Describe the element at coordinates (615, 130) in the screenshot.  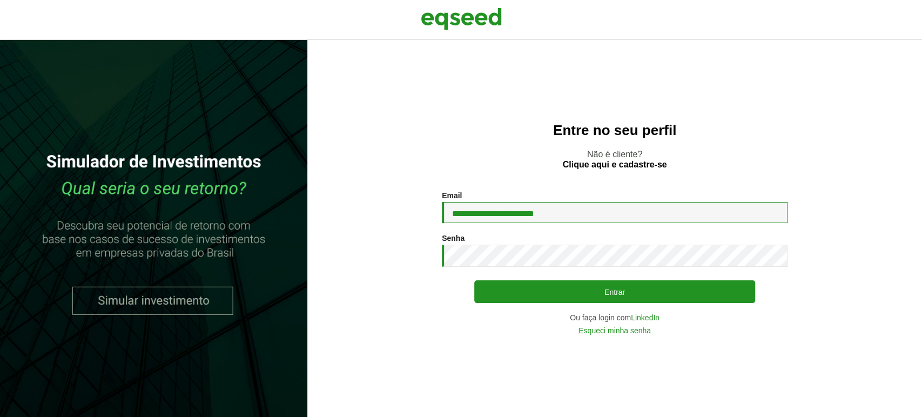
I see `h2: Entre no seu perfil` at that location.